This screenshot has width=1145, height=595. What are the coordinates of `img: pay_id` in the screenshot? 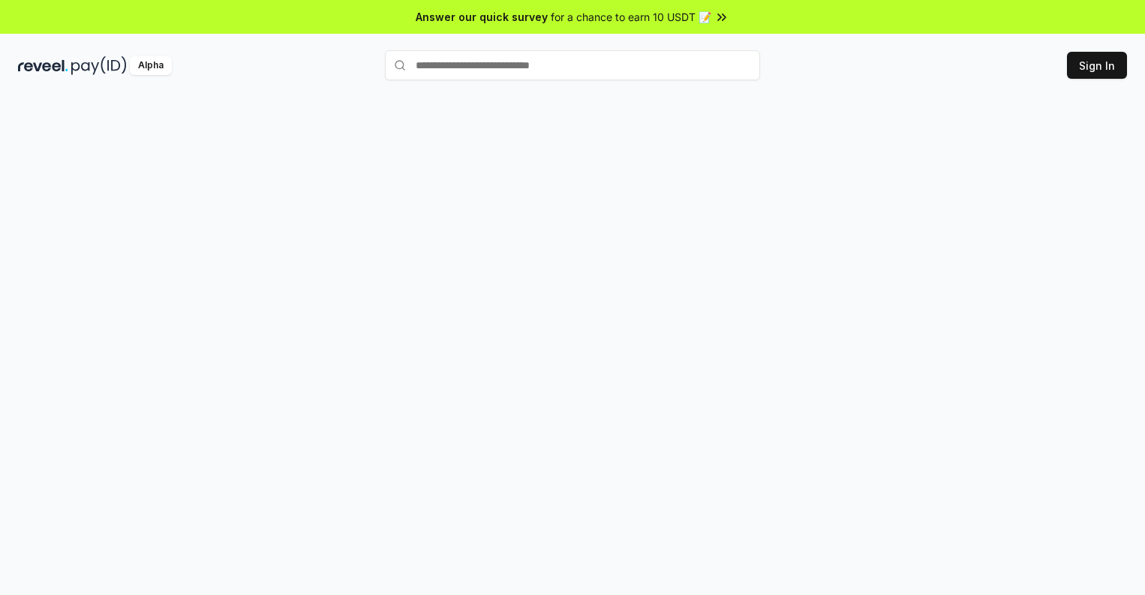 It's located at (99, 65).